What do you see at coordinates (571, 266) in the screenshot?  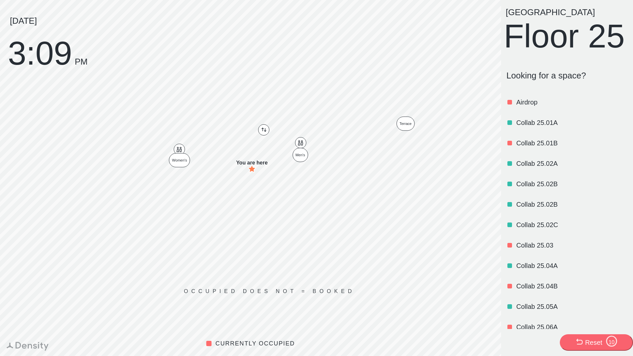 I see `p: Collab 25.04A` at bounding box center [571, 266].